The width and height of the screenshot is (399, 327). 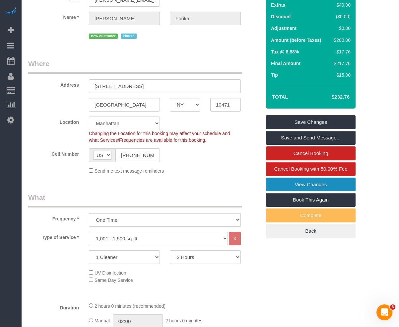 I want to click on a: Cancel Booking with 50.00% Fee, so click(x=311, y=169).